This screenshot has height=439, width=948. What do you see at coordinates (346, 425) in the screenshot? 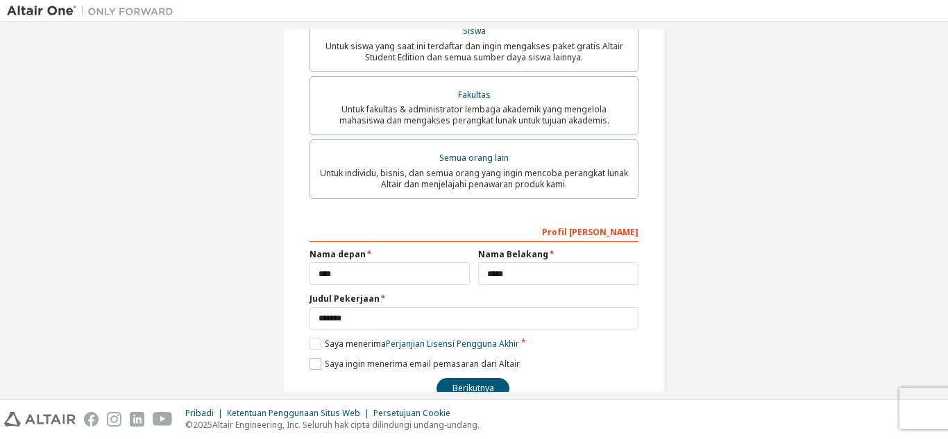
I see `font: Altair Engineering, Inc. Seluruh hak cipta dilindungi undang-undang.` at bounding box center [346, 425].